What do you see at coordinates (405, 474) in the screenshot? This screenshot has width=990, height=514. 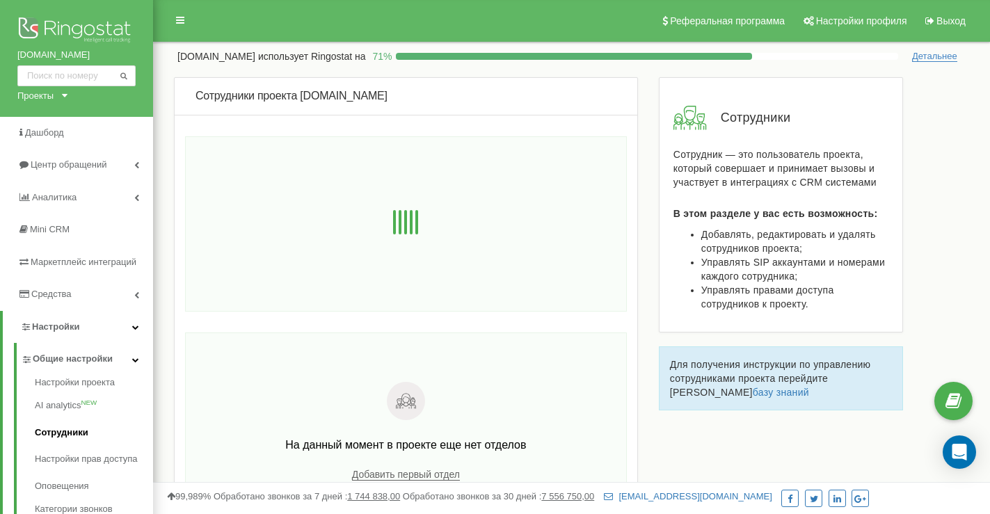 I see `span: Добавить первый отдел` at bounding box center [405, 474].